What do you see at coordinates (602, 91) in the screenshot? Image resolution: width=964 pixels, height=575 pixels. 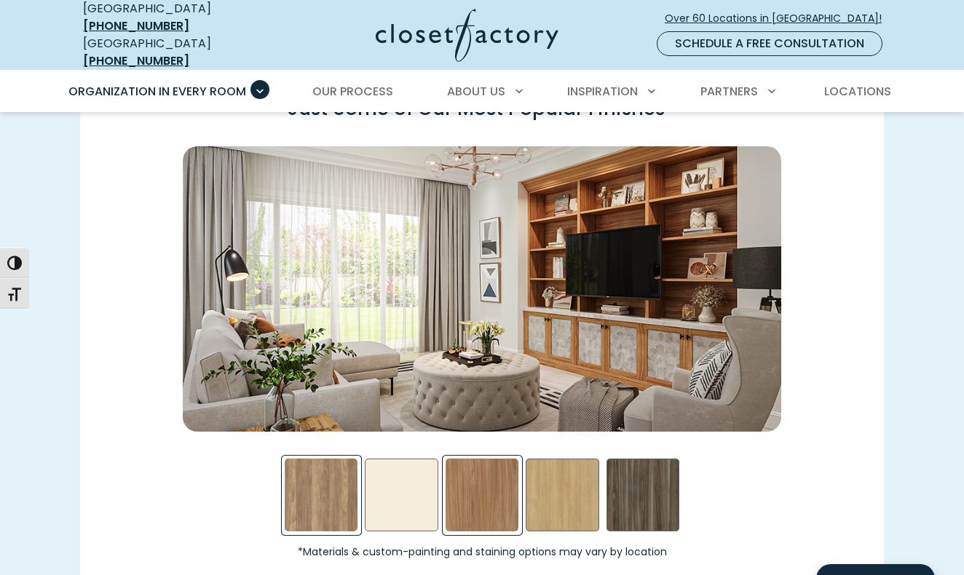 I see `span: Inspiration` at bounding box center [602, 91].